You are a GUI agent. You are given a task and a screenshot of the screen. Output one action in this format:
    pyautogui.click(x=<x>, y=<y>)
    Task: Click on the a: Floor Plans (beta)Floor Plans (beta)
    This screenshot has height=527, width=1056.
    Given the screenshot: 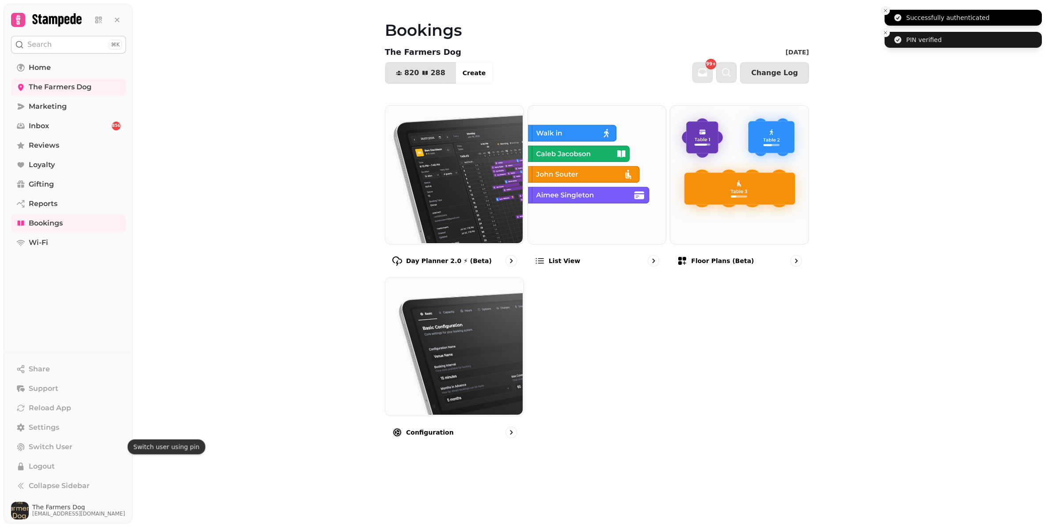 What is the action you would take?
    pyautogui.click(x=739, y=189)
    